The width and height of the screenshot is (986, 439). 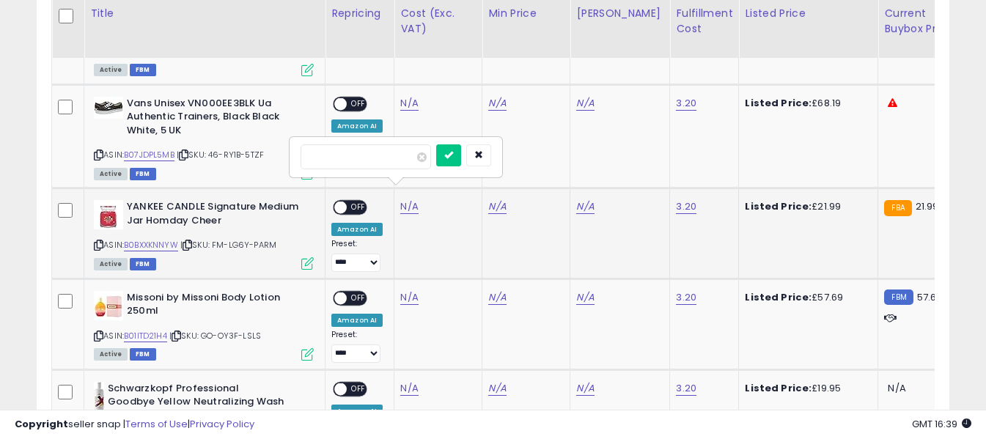 What do you see at coordinates (704, 21) in the screenshot?
I see `div: Fulfillment Cost` at bounding box center [704, 21].